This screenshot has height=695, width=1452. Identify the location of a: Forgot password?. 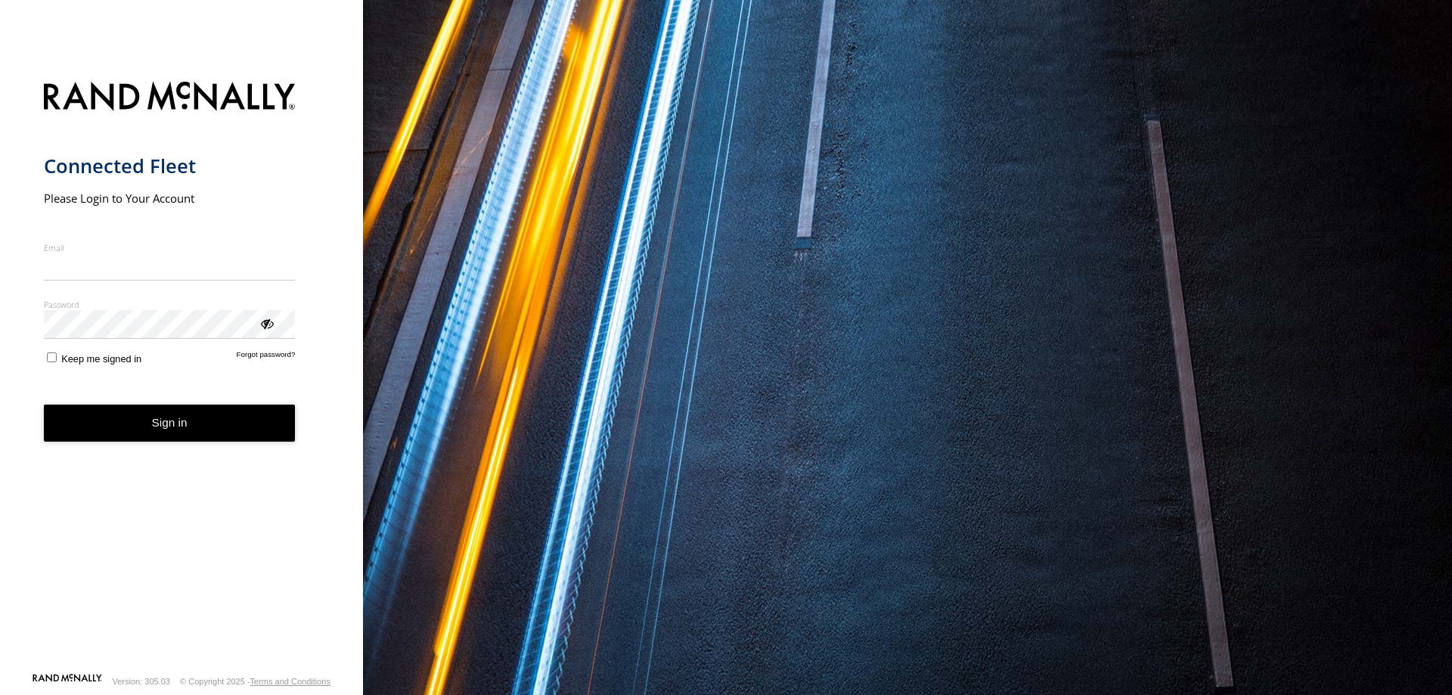
(266, 357).